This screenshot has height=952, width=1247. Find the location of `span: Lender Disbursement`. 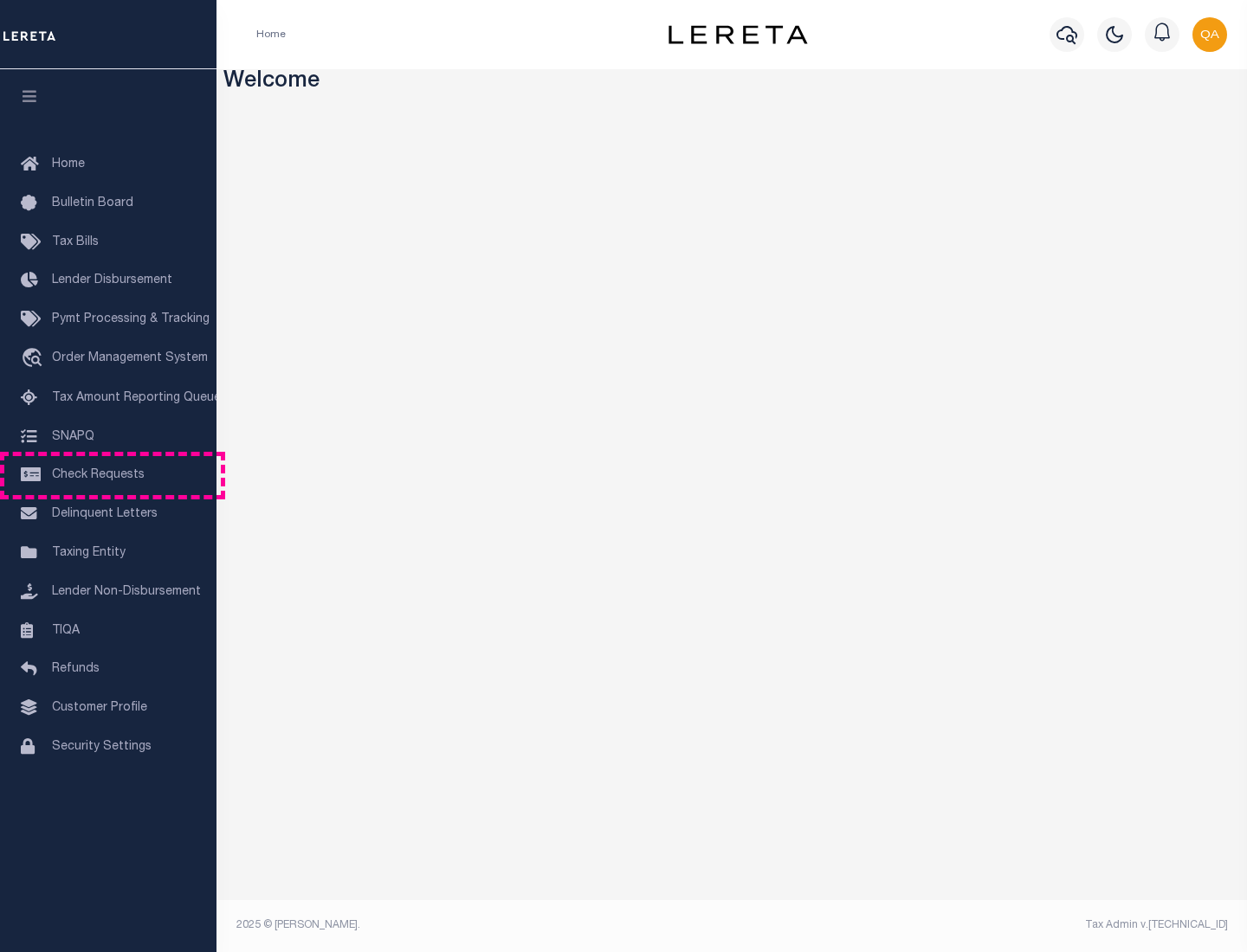

span: Lender Disbursement is located at coordinates (111, 280).